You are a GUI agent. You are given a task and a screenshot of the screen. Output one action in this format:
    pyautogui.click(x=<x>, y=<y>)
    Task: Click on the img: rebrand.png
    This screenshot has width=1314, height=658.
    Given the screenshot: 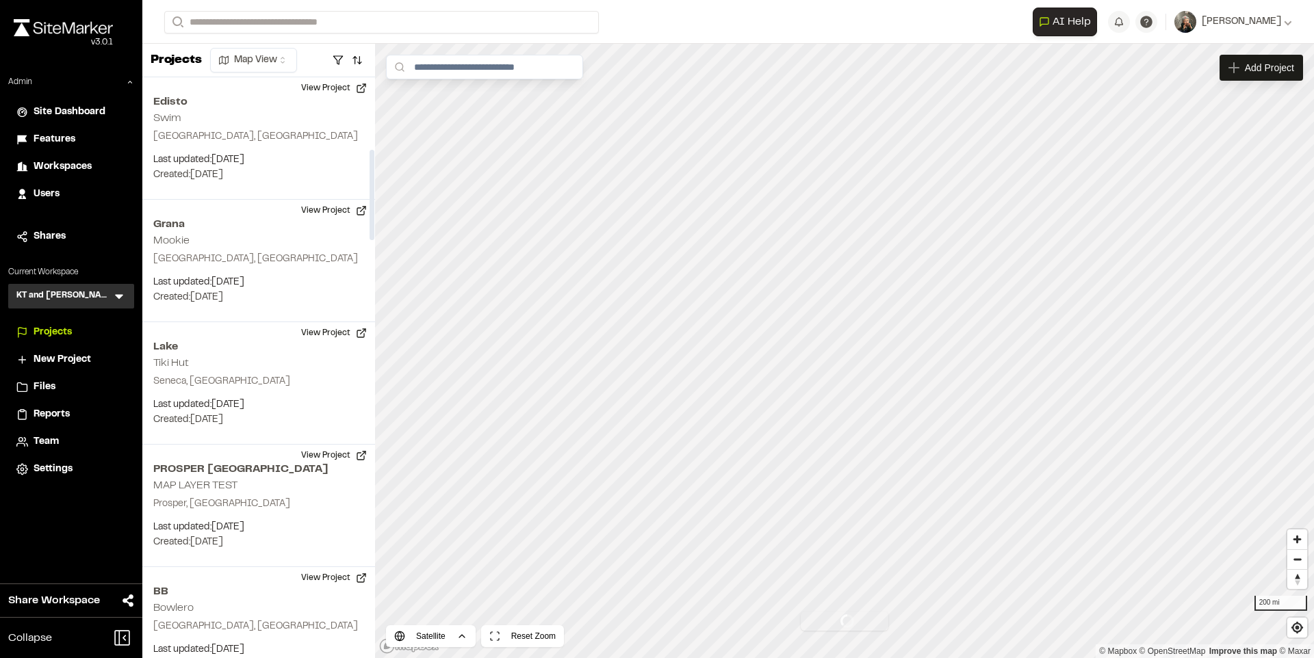 What is the action you would take?
    pyautogui.click(x=63, y=27)
    